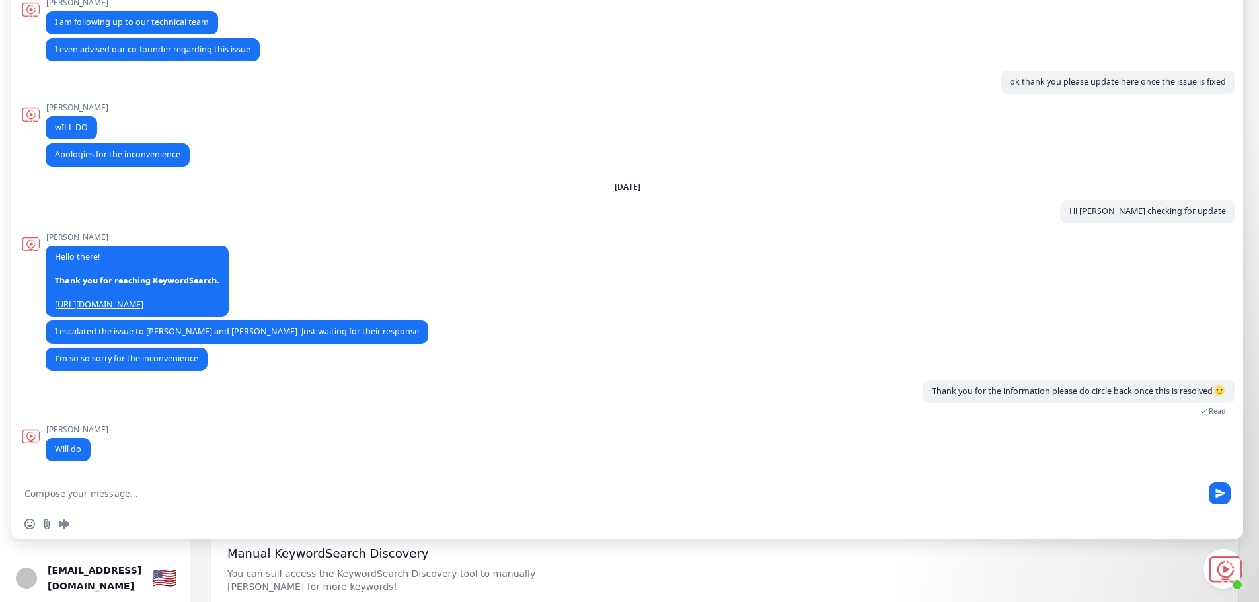 This screenshot has width=1259, height=602. What do you see at coordinates (1118, 81) in the screenshot?
I see `span: ok thank you please update here once the issue is fixed` at bounding box center [1118, 81].